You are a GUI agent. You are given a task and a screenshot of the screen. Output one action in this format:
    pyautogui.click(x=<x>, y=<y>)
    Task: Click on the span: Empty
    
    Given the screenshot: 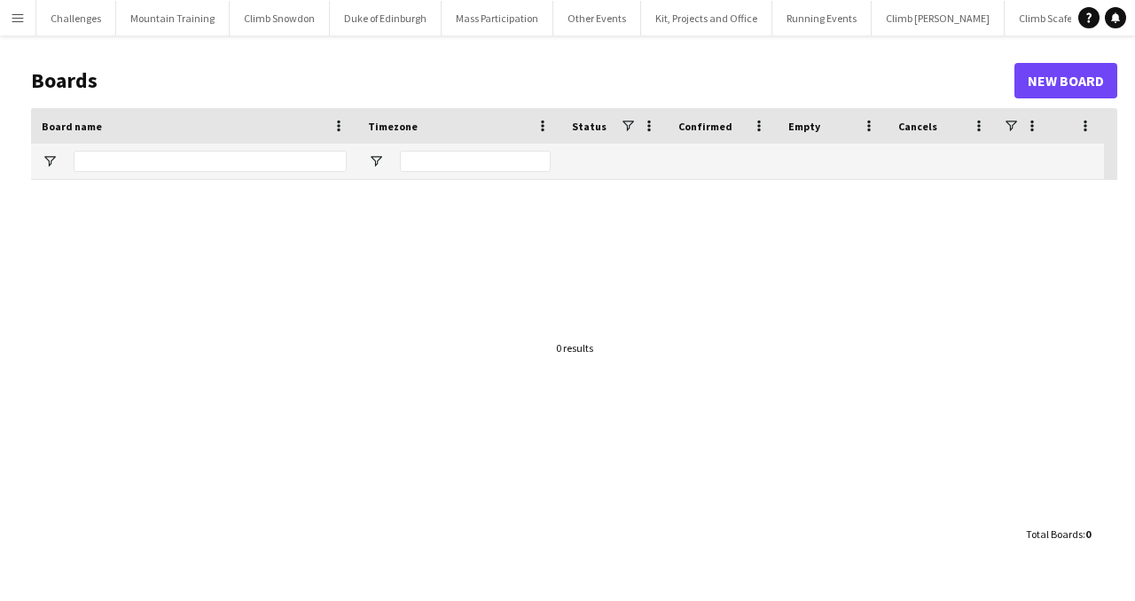 What is the action you would take?
    pyautogui.click(x=804, y=126)
    